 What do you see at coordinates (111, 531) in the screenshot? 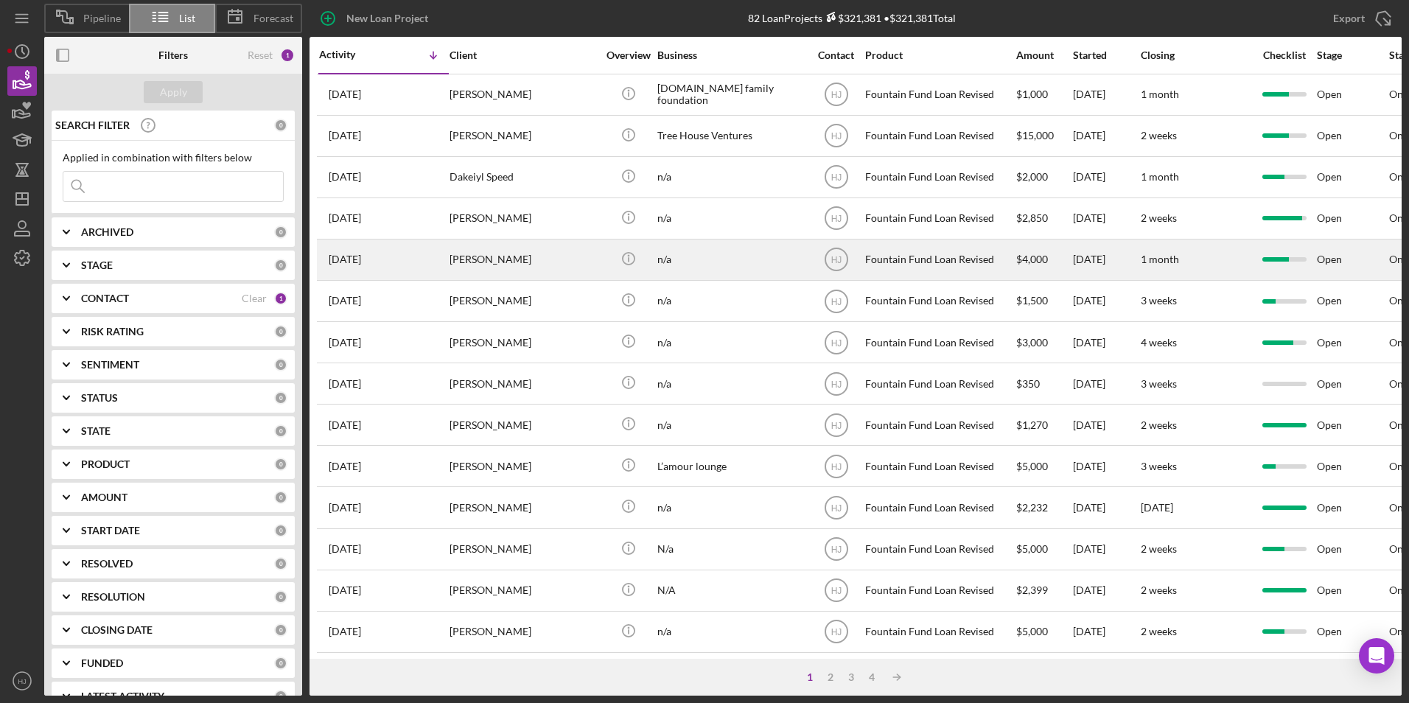
I see `b: START DATE` at bounding box center [111, 531].